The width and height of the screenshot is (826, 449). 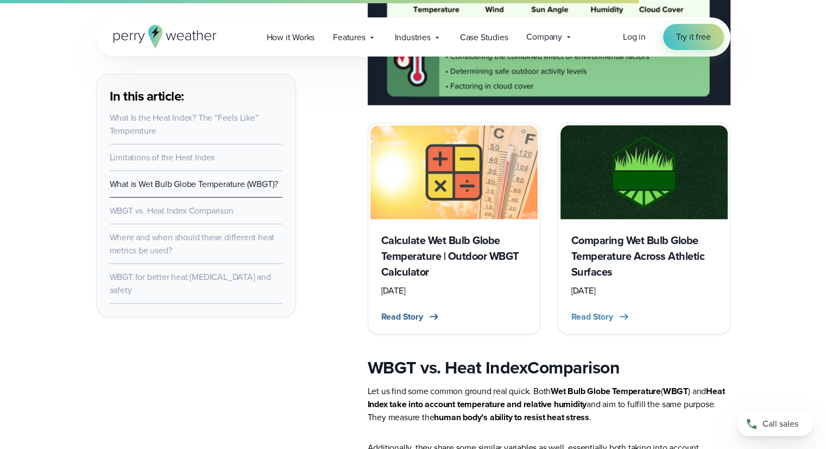 I want to click on span: Industries, so click(x=413, y=37).